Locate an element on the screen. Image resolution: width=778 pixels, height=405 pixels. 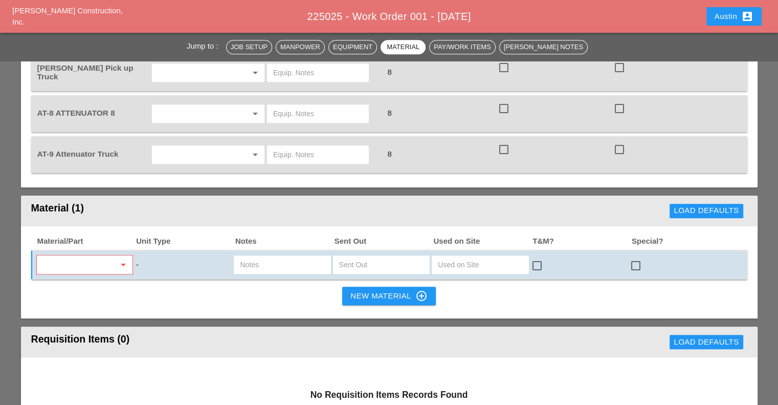
span: Notes is located at coordinates (284, 241).